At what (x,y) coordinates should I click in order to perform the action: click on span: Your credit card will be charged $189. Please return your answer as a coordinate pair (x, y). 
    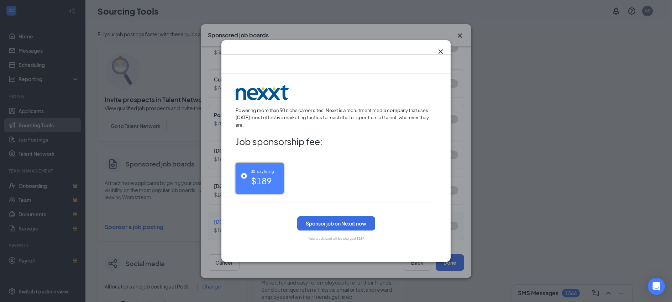
    Looking at the image, I should click on (336, 239).